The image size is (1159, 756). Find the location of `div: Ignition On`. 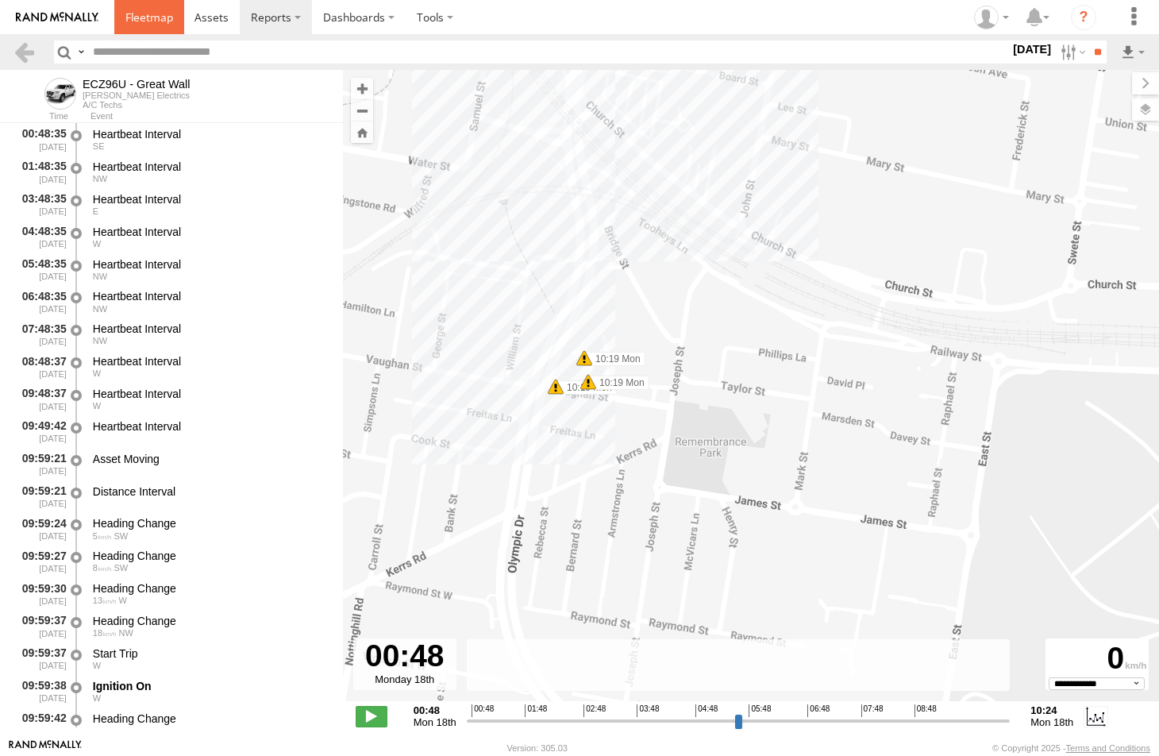

div: Ignition On is located at coordinates (210, 686).